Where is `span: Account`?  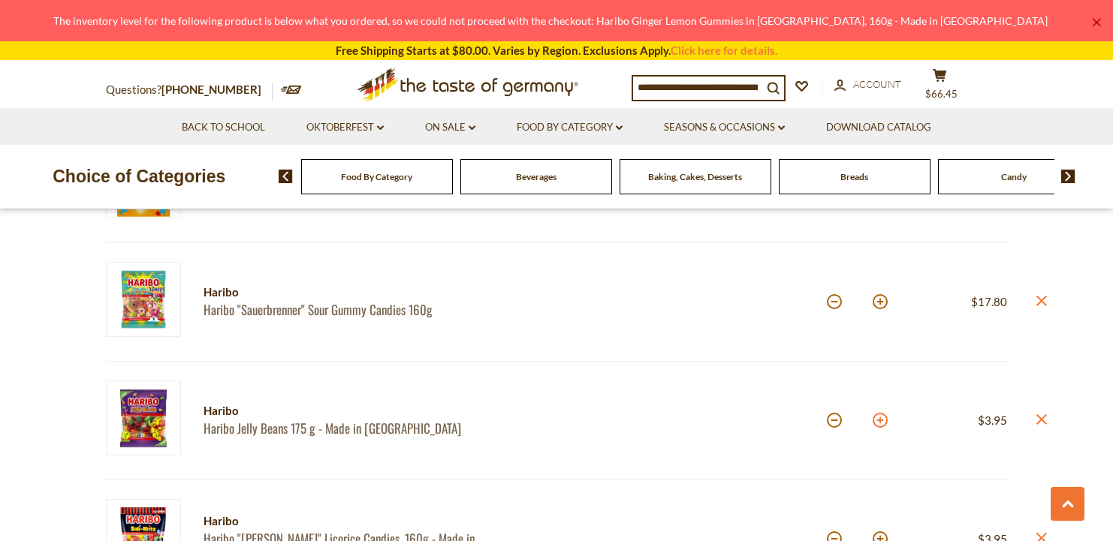 span: Account is located at coordinates (877, 84).